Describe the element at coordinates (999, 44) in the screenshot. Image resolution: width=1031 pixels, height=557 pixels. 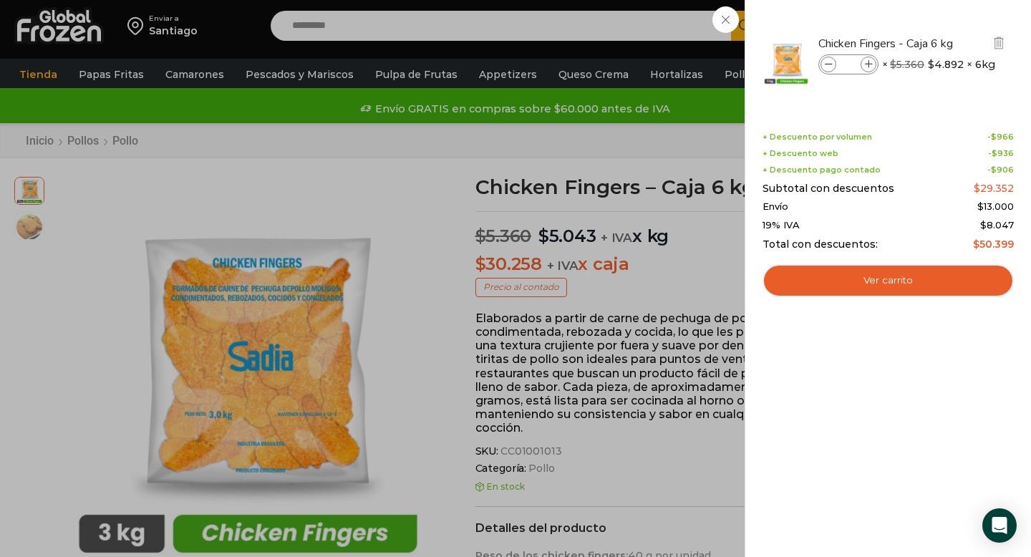
I see `a: Eliminar Chicken Fingers - Caja 6 kg del carrito` at that location.